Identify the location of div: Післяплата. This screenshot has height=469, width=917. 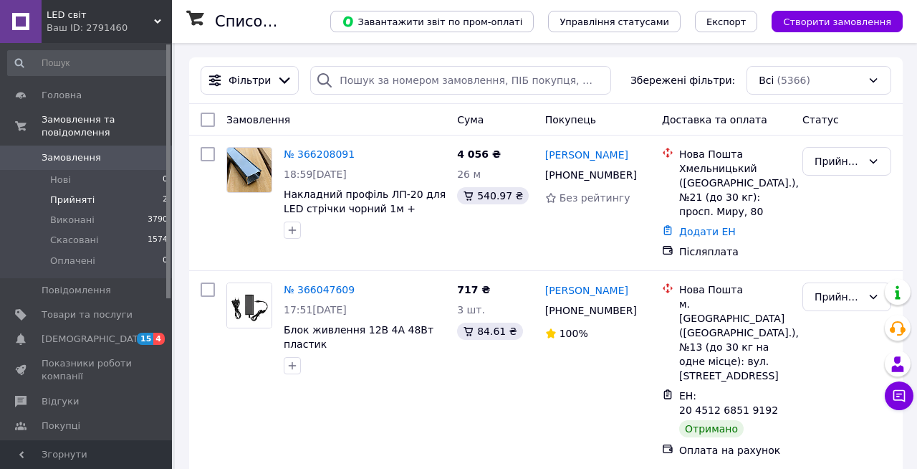
(735, 252).